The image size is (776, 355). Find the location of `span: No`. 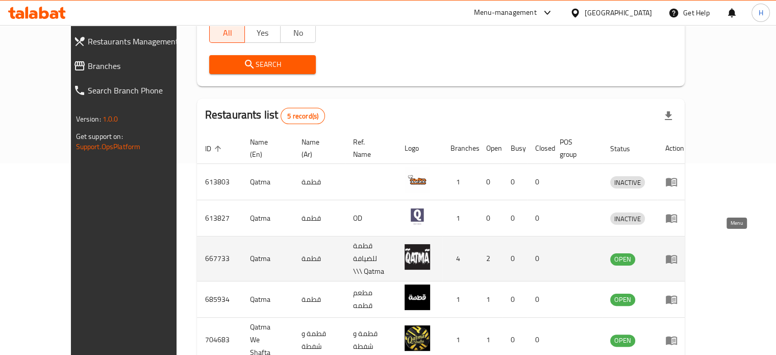

span: No is located at coordinates (298, 33).